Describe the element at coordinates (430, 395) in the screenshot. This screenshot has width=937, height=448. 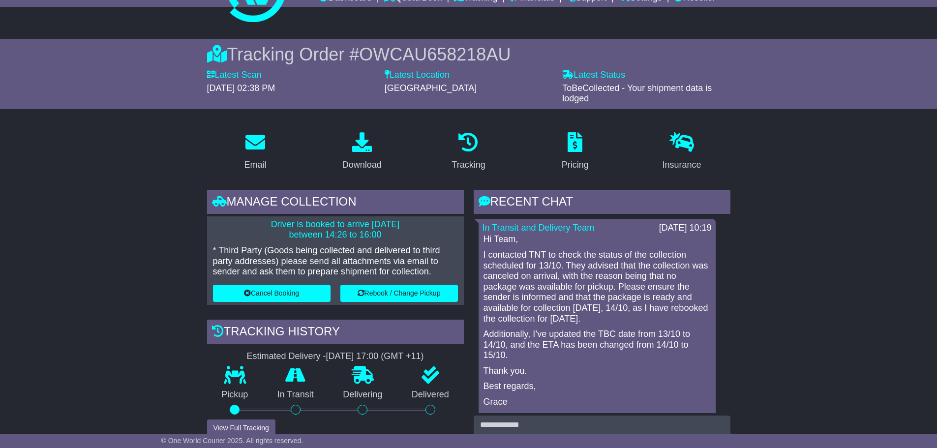
I see `p: Delivered` at that location.